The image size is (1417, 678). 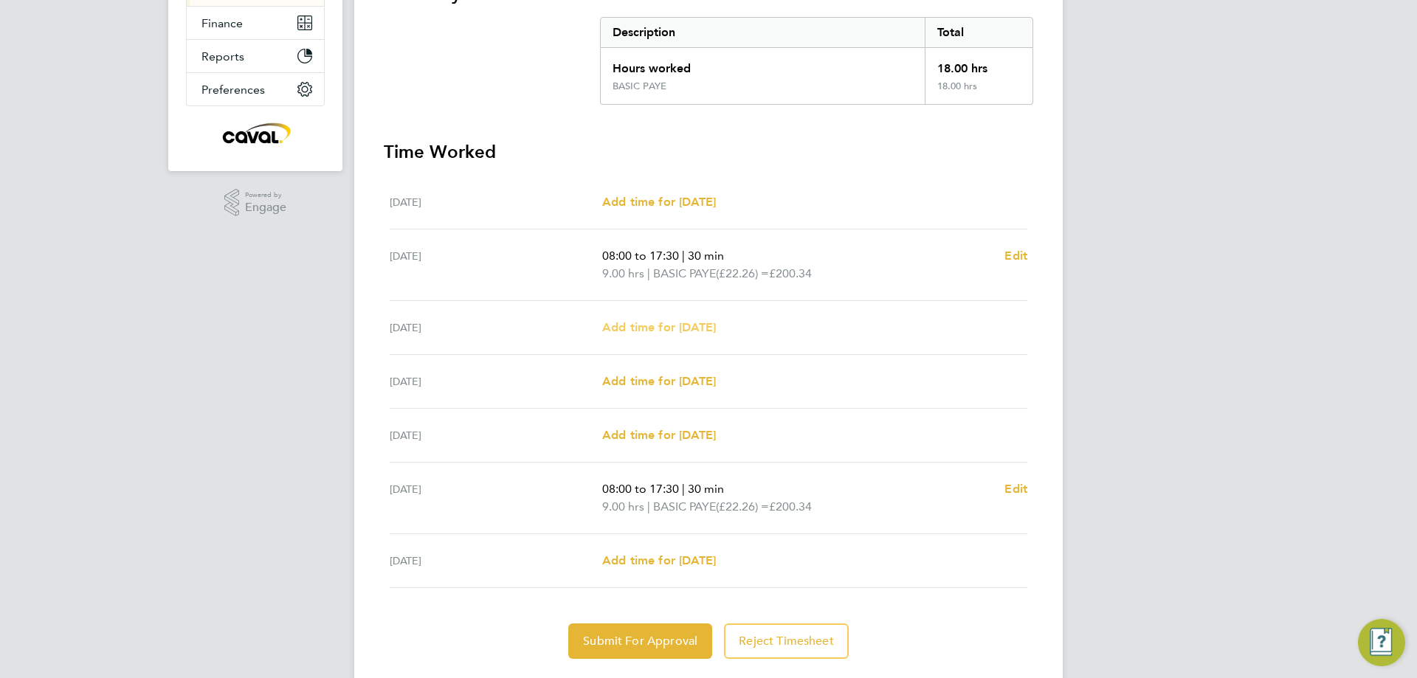 What do you see at coordinates (222, 23) in the screenshot?
I see `span: Finance` at bounding box center [222, 23].